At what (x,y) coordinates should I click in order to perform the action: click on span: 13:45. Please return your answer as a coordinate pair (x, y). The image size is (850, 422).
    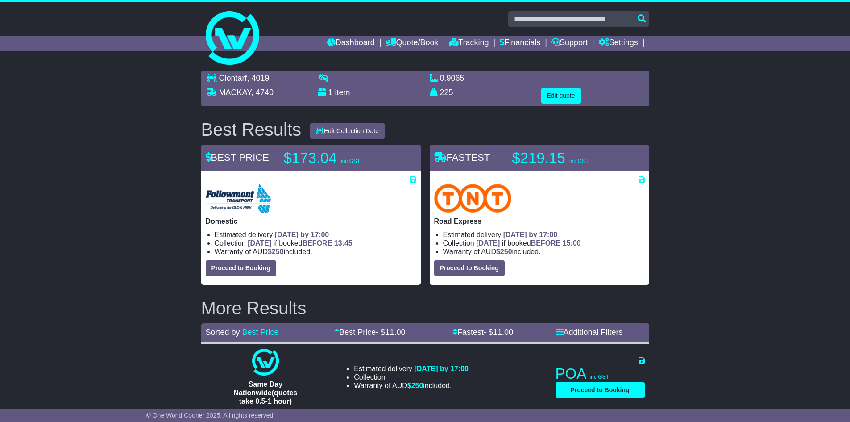
    Looking at the image, I should click on (343, 243).